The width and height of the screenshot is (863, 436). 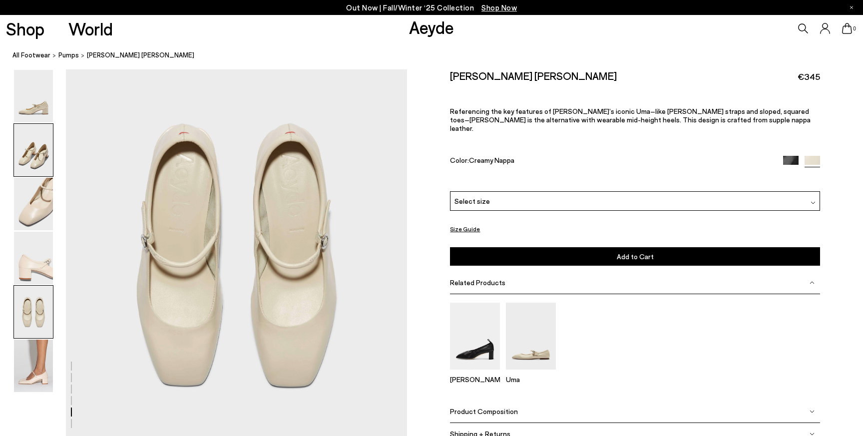 What do you see at coordinates (33, 204) in the screenshot?
I see `img: Aline Leather Mary-Jane Pumps - Image 3` at bounding box center [33, 204].